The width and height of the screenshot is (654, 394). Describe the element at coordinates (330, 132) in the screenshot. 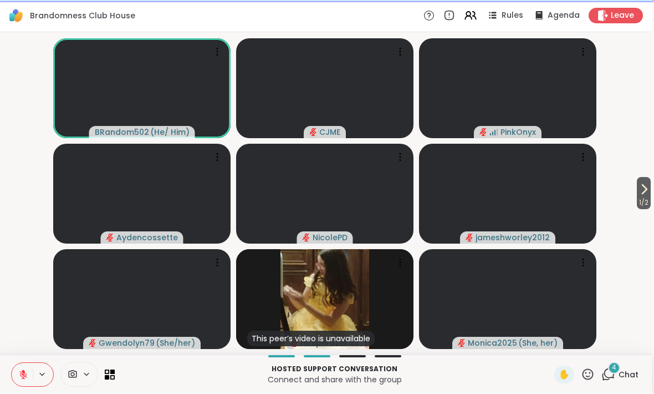

I see `span: CJME` at that location.